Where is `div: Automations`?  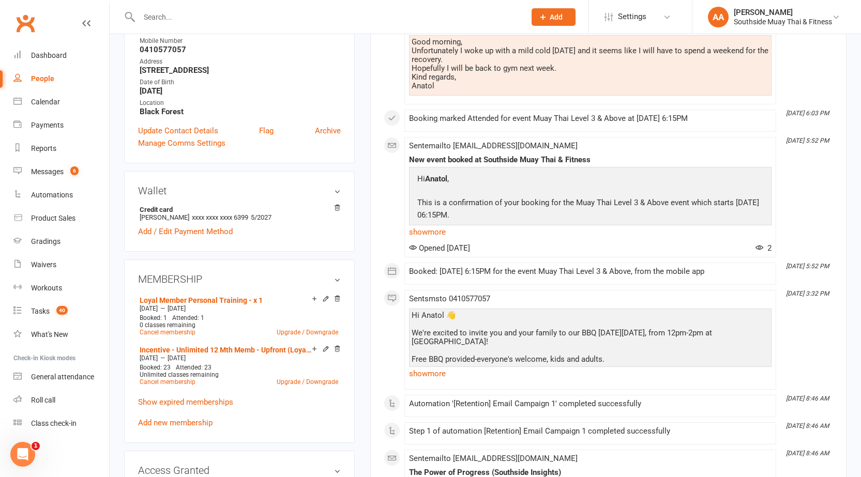
div: Automations is located at coordinates (52, 195).